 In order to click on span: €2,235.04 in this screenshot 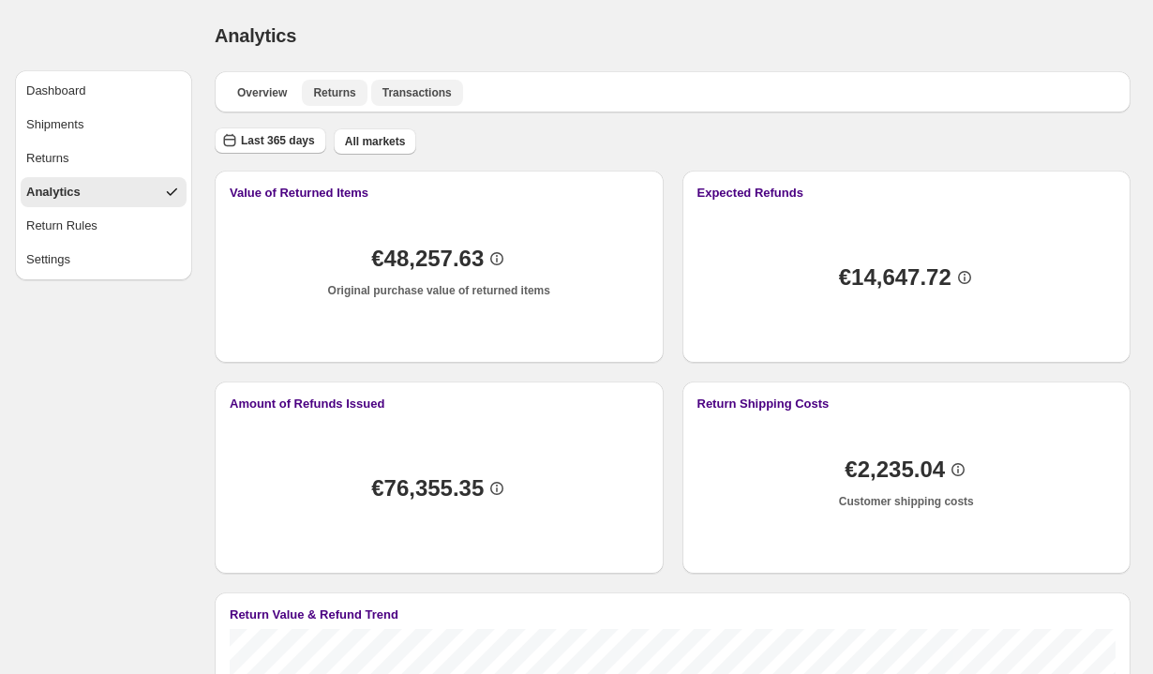, I will do `click(894, 469)`.